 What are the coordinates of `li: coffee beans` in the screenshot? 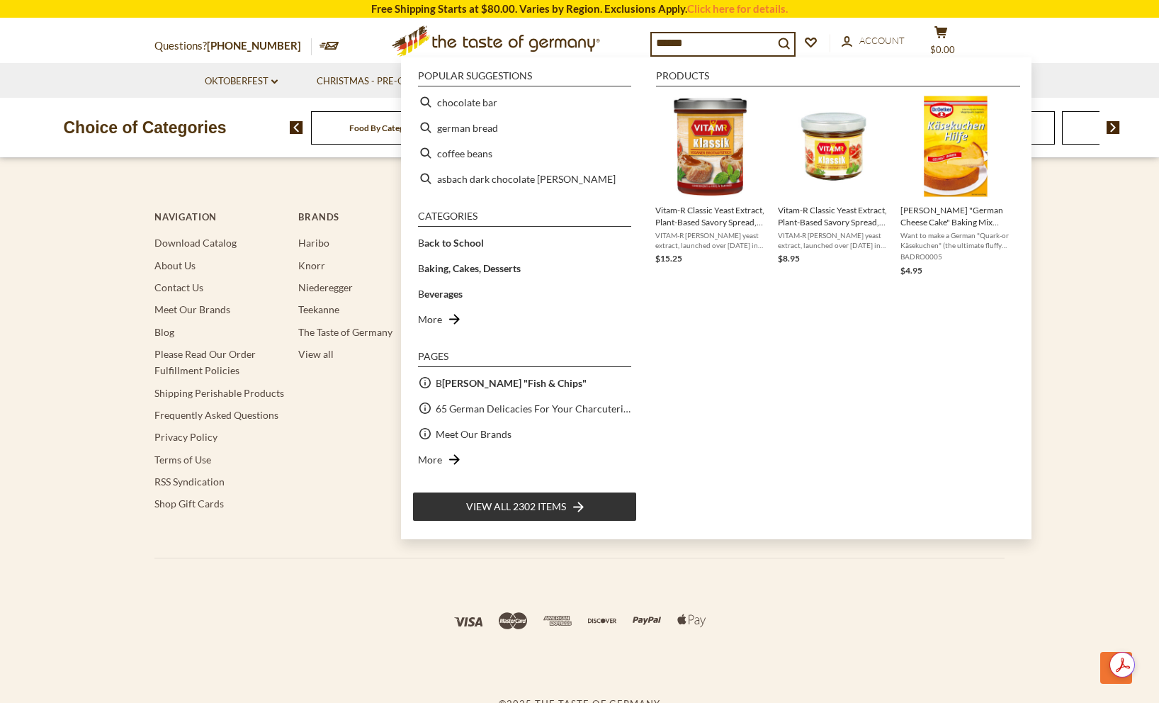 It's located at (524, 153).